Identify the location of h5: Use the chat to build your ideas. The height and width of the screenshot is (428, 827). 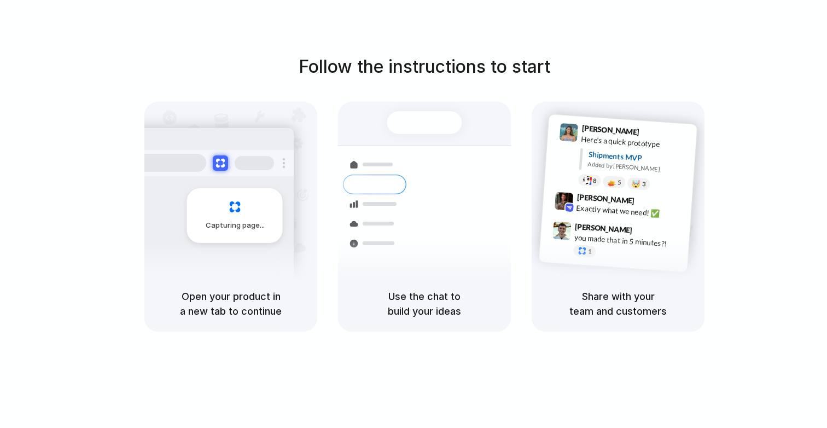
(424, 304).